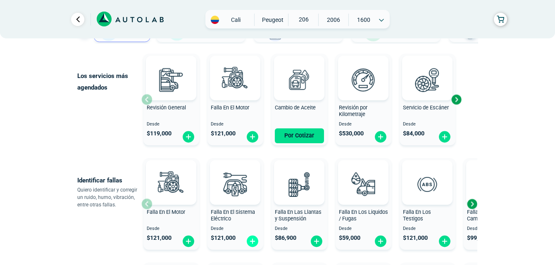  I want to click on button: Falla En Los Liquidos / Fugas Desde $59,000, so click(363, 204).